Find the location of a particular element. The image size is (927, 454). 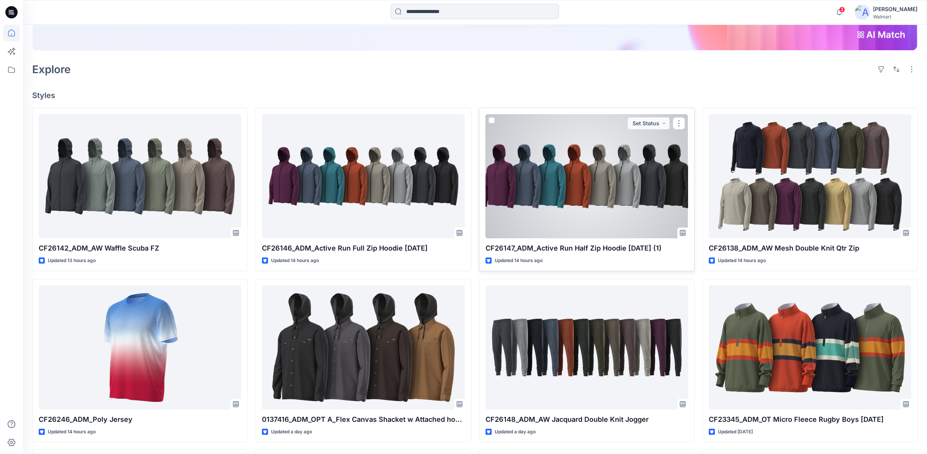

a: CF26148_ADM_AW Jacquard Double Knit Jogger is located at coordinates (587, 347).